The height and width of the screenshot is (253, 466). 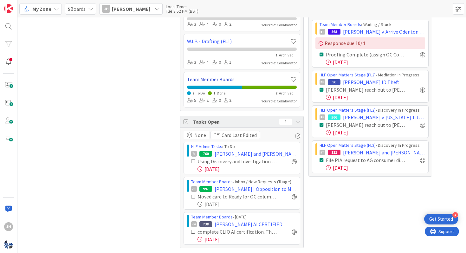 What do you see at coordinates (334, 32) in the screenshot?
I see `div: 868` at bounding box center [334, 32].